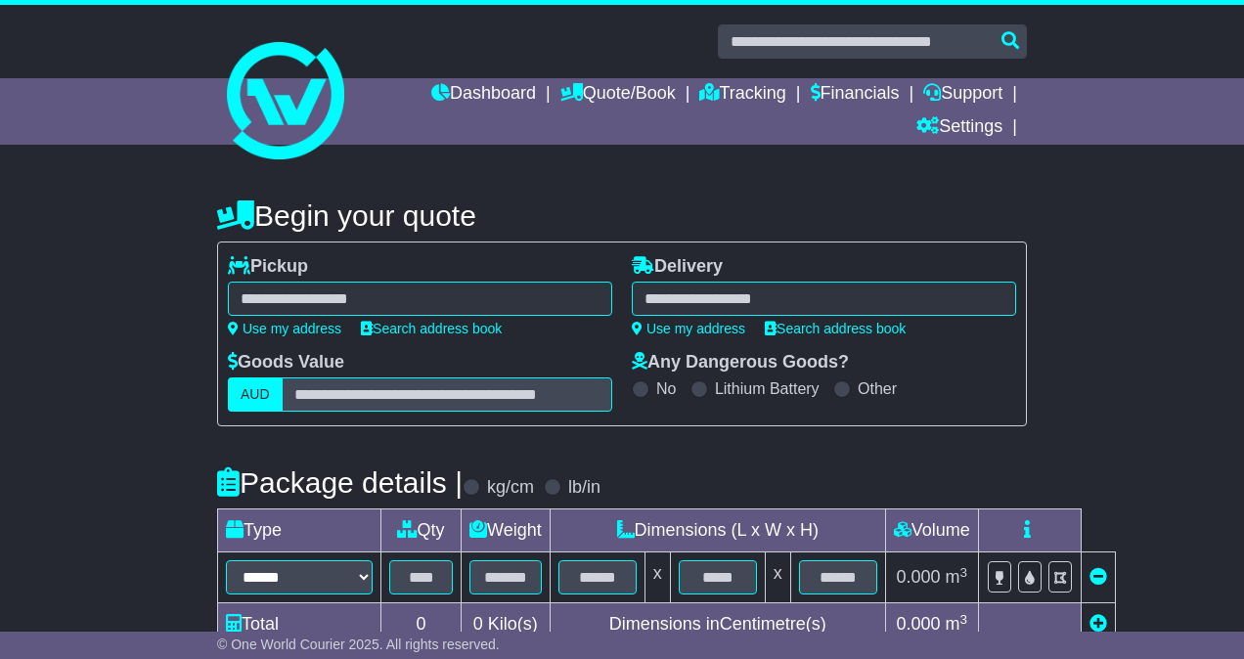  I want to click on td: Dimensions (L x W x H), so click(717, 531).